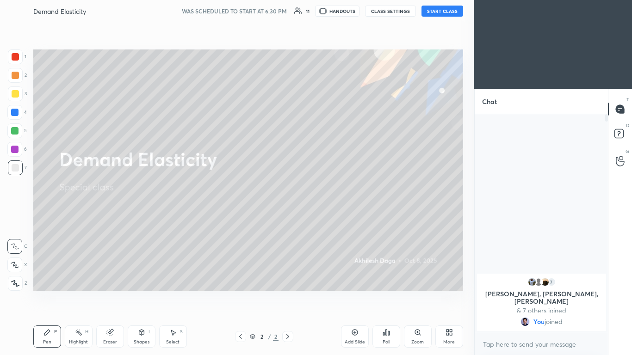 The image size is (632, 355). I want to click on button: HANDOUTS, so click(337, 11).